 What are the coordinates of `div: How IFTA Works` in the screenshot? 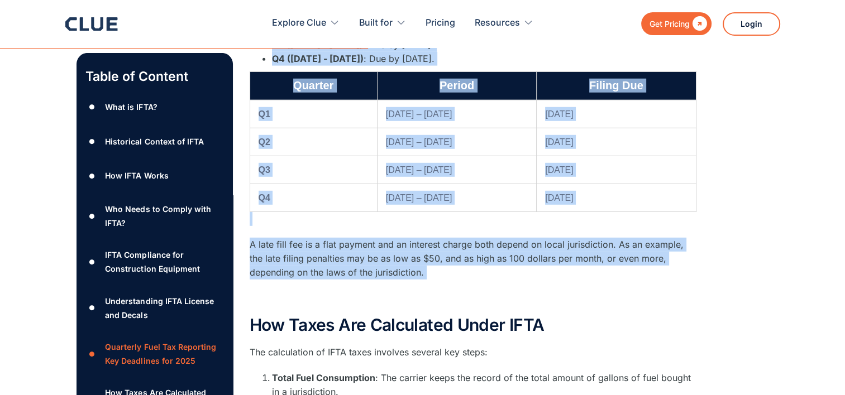 It's located at (136, 176).